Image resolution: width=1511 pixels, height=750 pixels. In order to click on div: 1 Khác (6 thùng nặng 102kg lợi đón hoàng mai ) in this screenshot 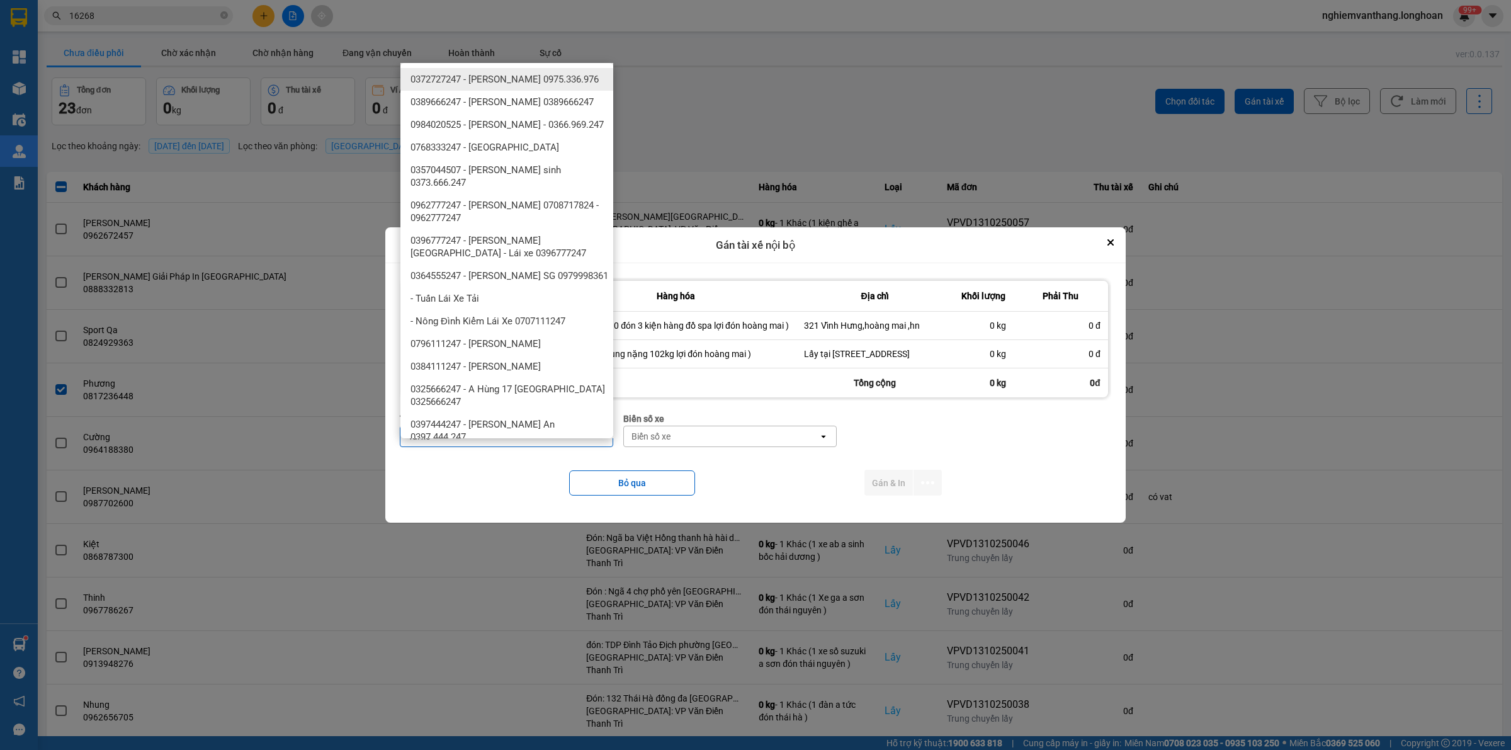, I will do `click(675, 354)`.